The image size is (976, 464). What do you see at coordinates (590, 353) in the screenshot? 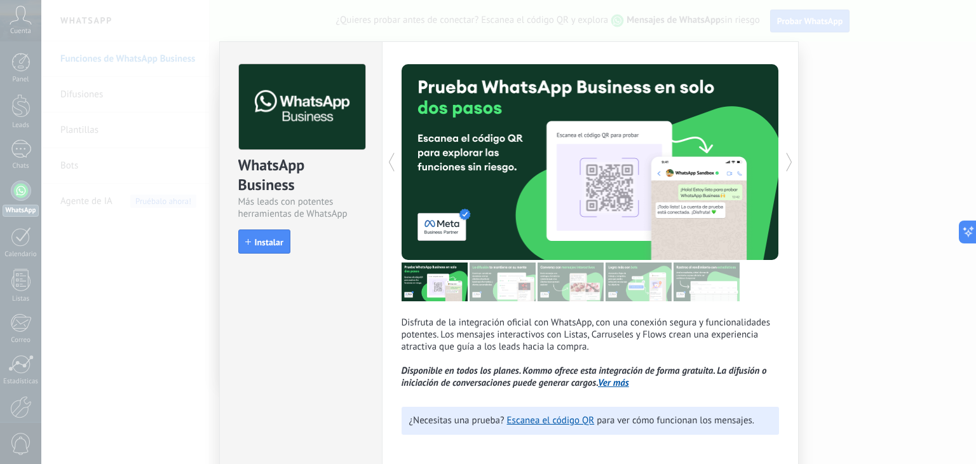
I see `p: Disfruta de la integración oficial con WhatsApp, con una conexión segura y funcionalidades potent...` at bounding box center [590, 353].